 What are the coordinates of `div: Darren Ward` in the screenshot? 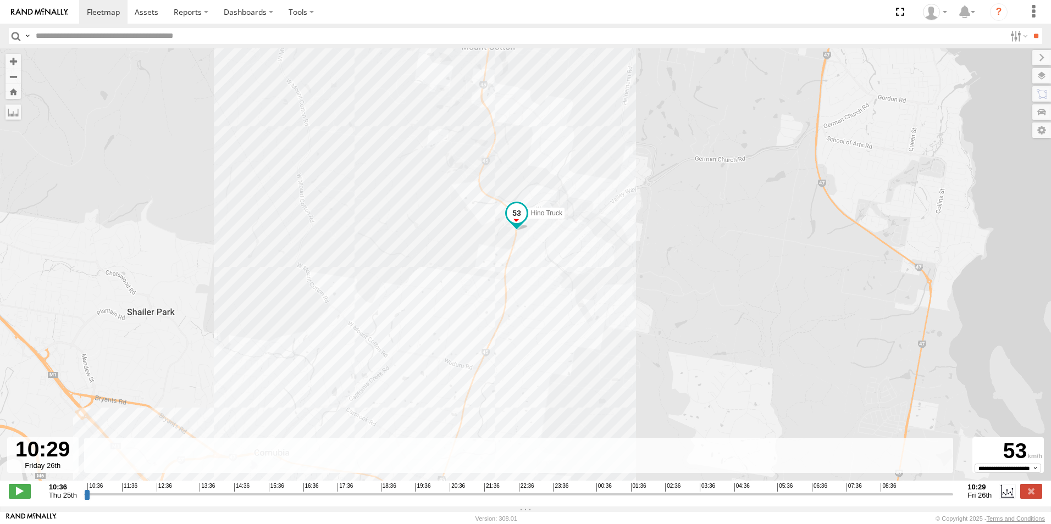 It's located at (935, 12).